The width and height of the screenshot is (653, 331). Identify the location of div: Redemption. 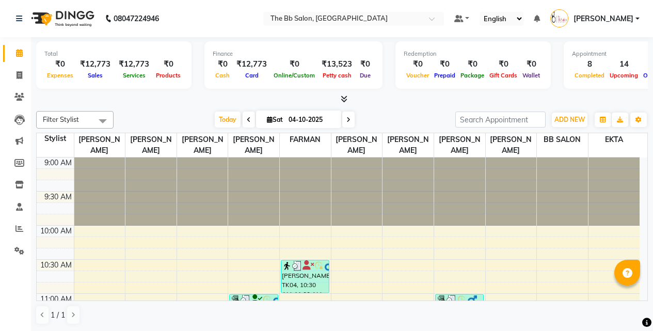
(473, 54).